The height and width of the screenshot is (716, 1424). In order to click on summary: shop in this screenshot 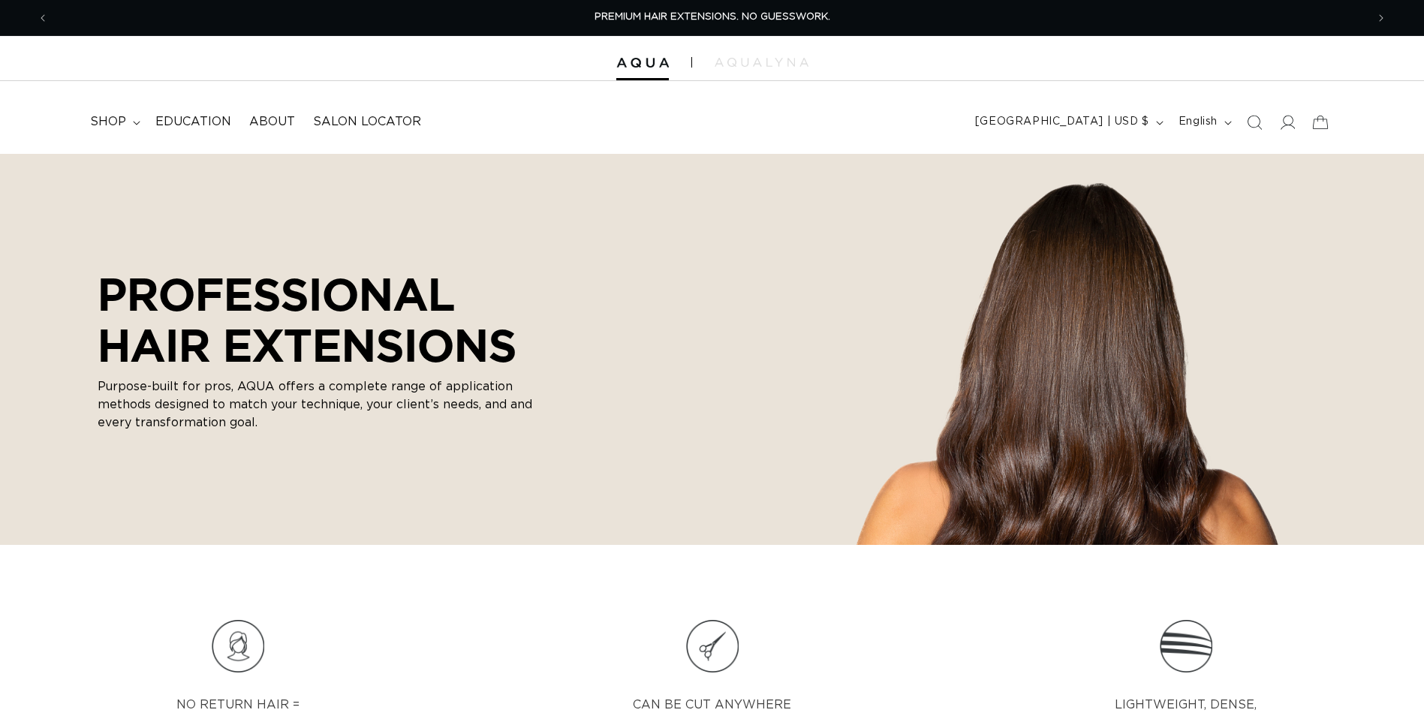, I will do `click(113, 122)`.